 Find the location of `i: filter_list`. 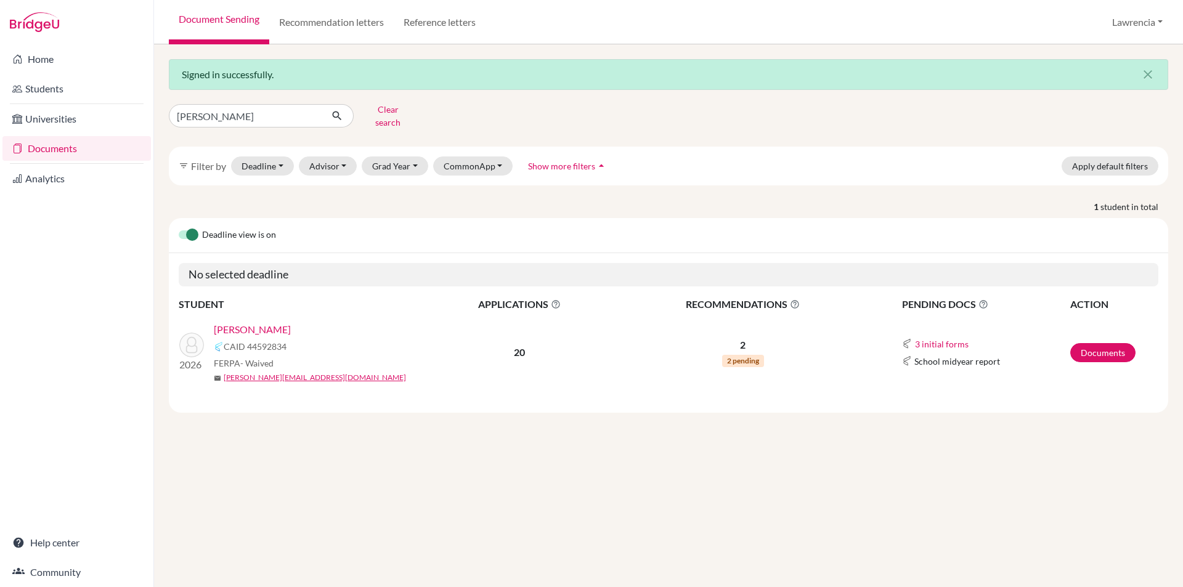

i: filter_list is located at coordinates (184, 166).